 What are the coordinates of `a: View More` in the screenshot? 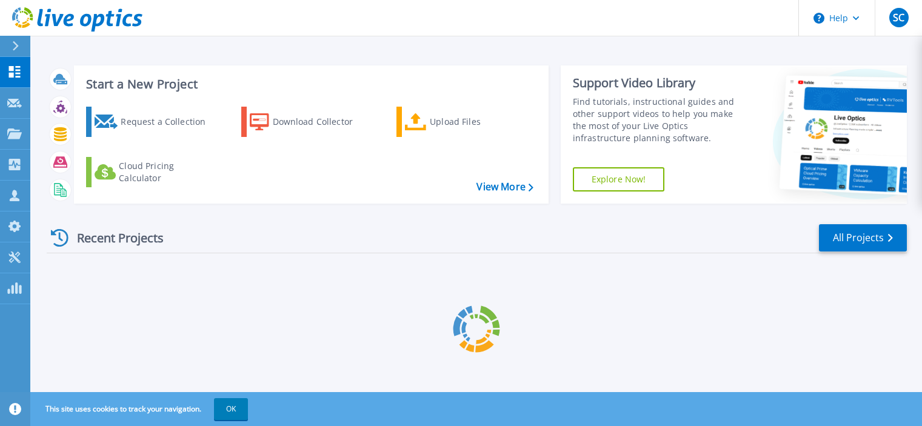 It's located at (504, 187).